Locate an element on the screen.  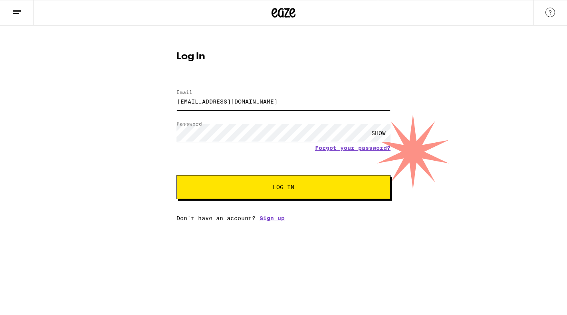
span: Hi. Need any help? is located at coordinates (31, 9).